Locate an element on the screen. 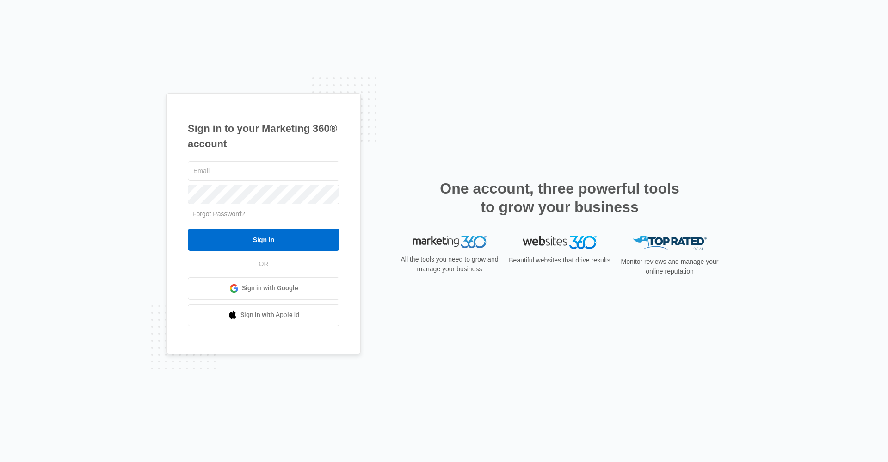 The height and width of the screenshot is (462, 888). span: Sign in with Apple Id is located at coordinates (270, 315).